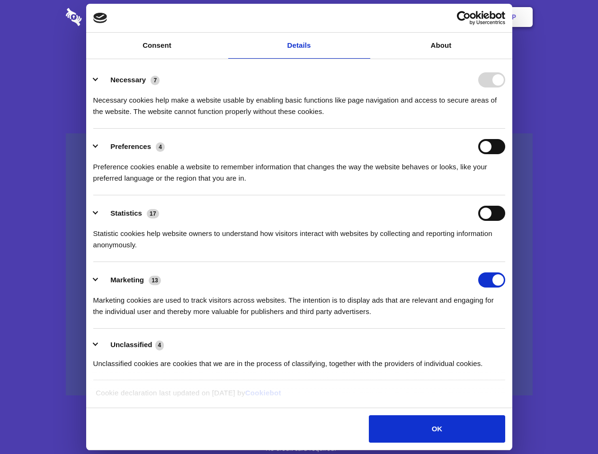 The height and width of the screenshot is (454, 598). I want to click on a: Login, so click(450, 17).